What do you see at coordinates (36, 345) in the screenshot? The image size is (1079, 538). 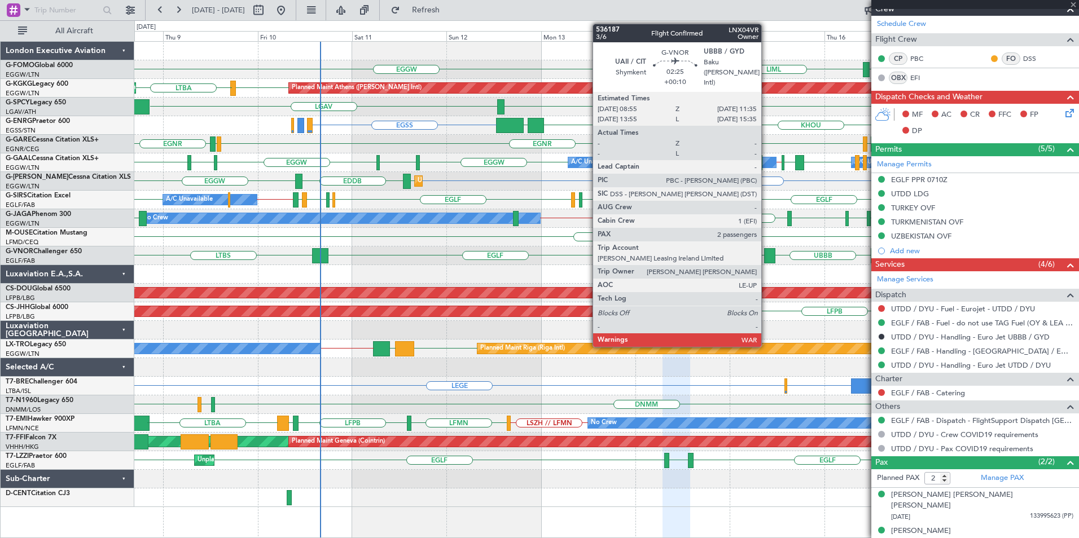 I see `a: LX-TROLegacy 650` at bounding box center [36, 345].